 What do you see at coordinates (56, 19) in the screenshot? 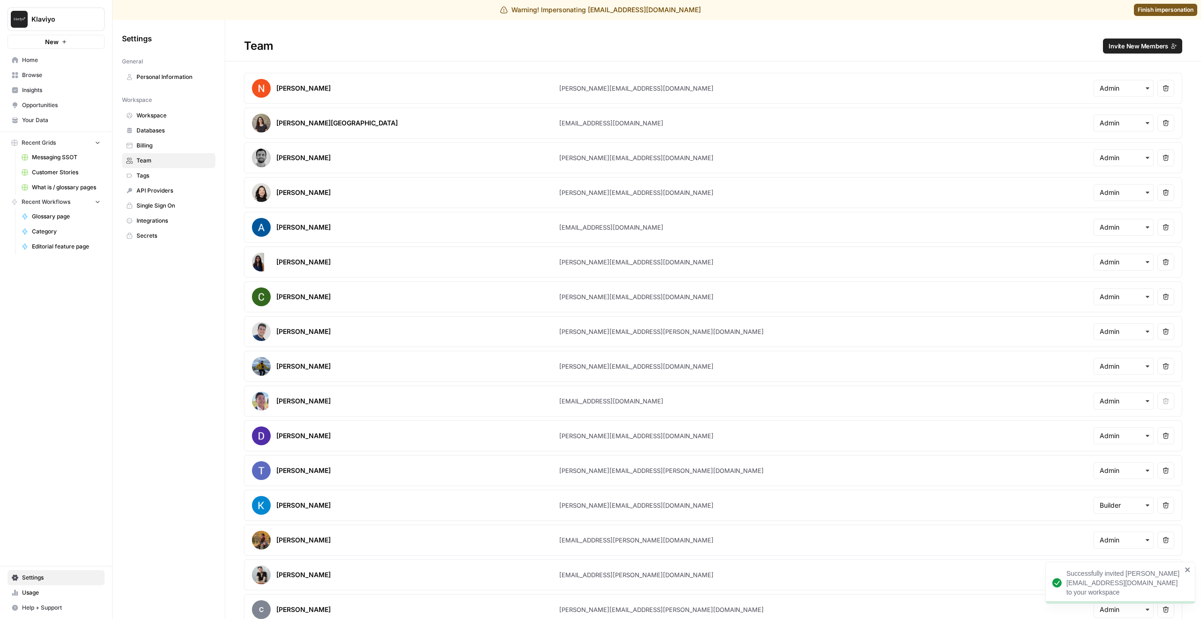
I see `button: Workspace: Klaviyo` at bounding box center [56, 19].